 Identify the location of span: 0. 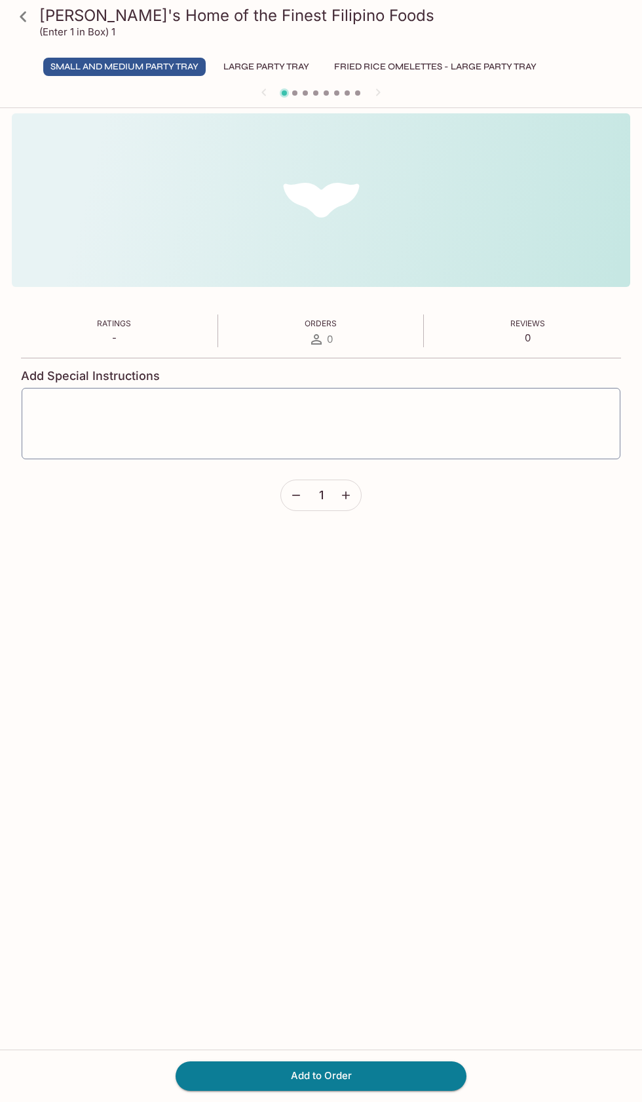
(330, 339).